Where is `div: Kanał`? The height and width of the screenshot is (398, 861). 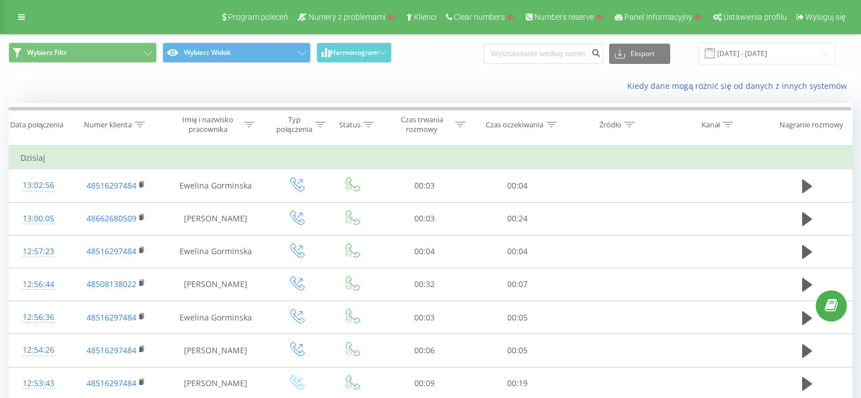 div: Kanał is located at coordinates (711, 125).